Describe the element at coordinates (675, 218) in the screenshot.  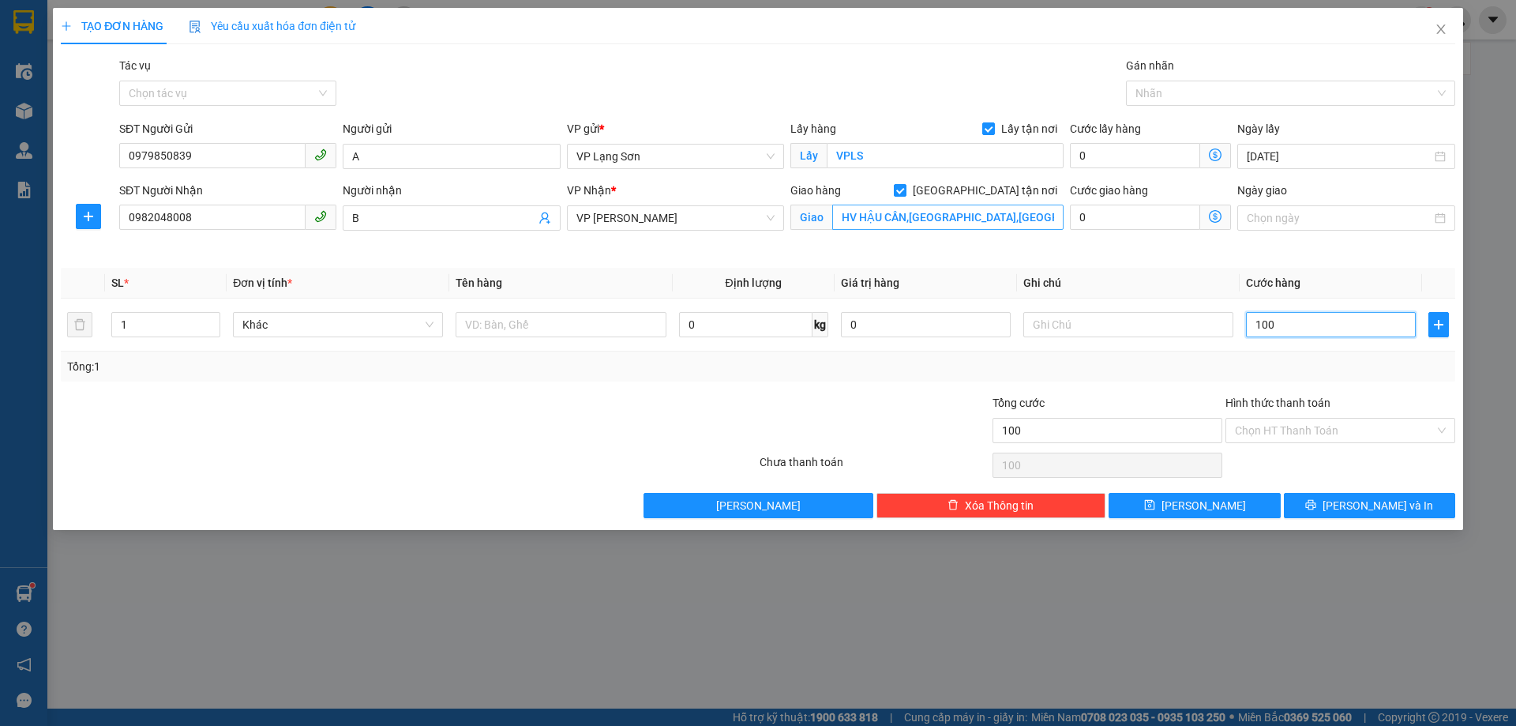
I see `span: VP Minh Khai` at that location.